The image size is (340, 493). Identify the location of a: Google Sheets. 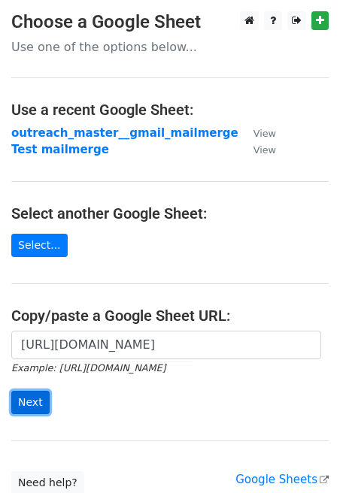
(282, 480).